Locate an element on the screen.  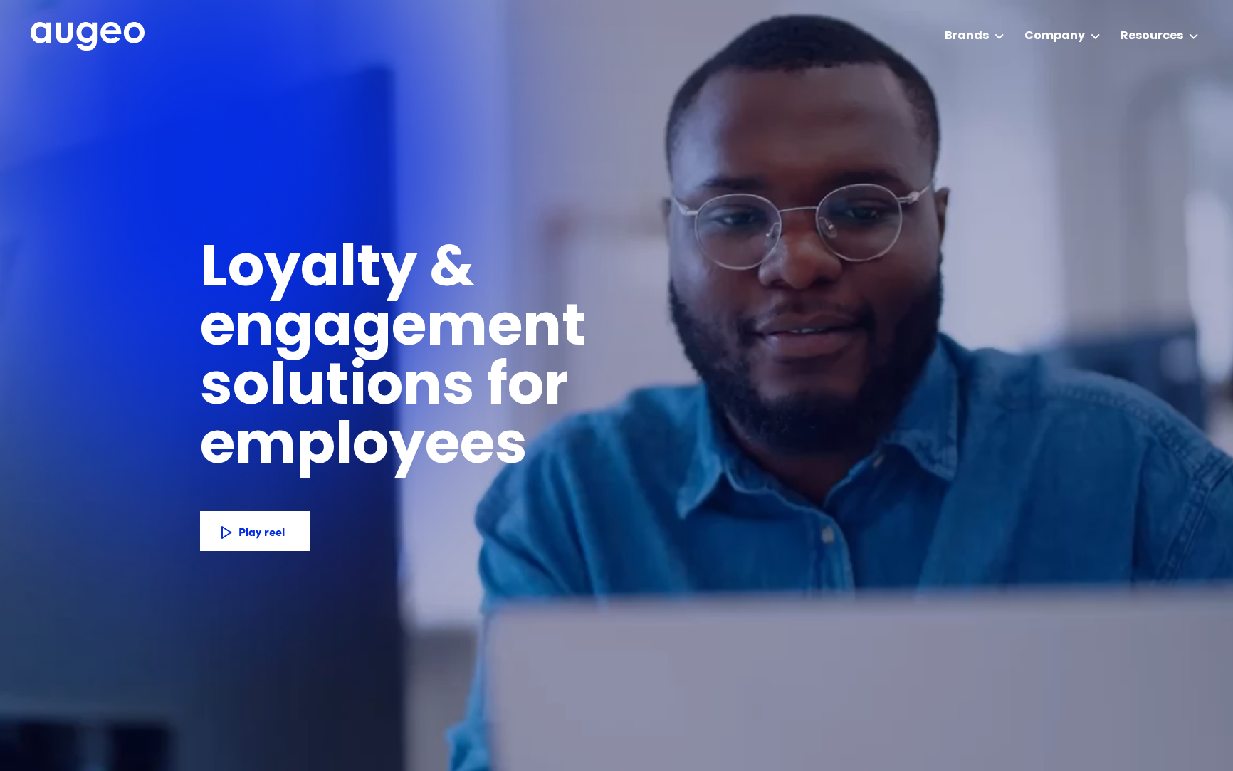
a: home is located at coordinates (88, 37).